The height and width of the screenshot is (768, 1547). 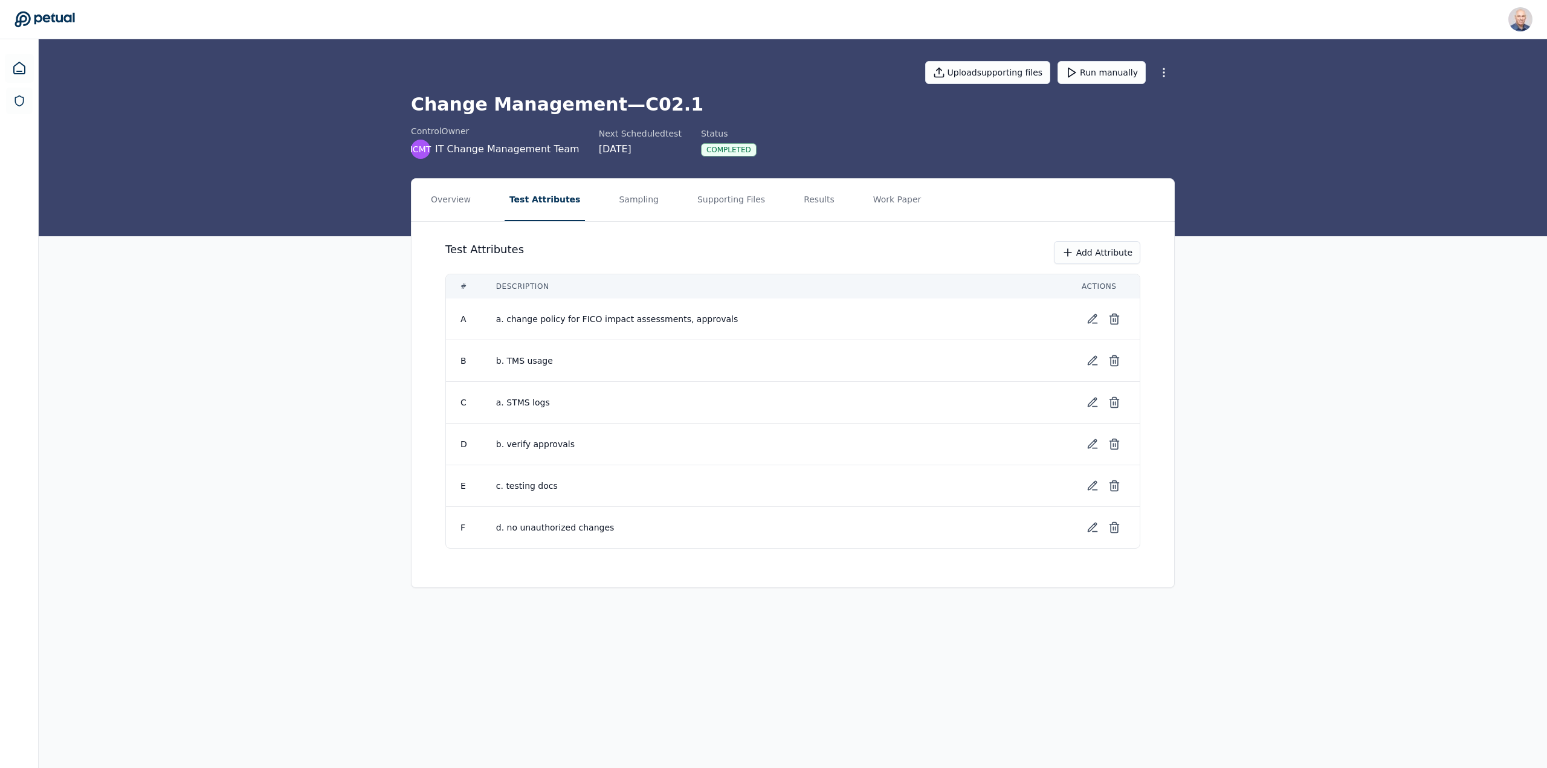 What do you see at coordinates (485, 253) in the screenshot?
I see `h3: Test Attributes` at bounding box center [485, 253].